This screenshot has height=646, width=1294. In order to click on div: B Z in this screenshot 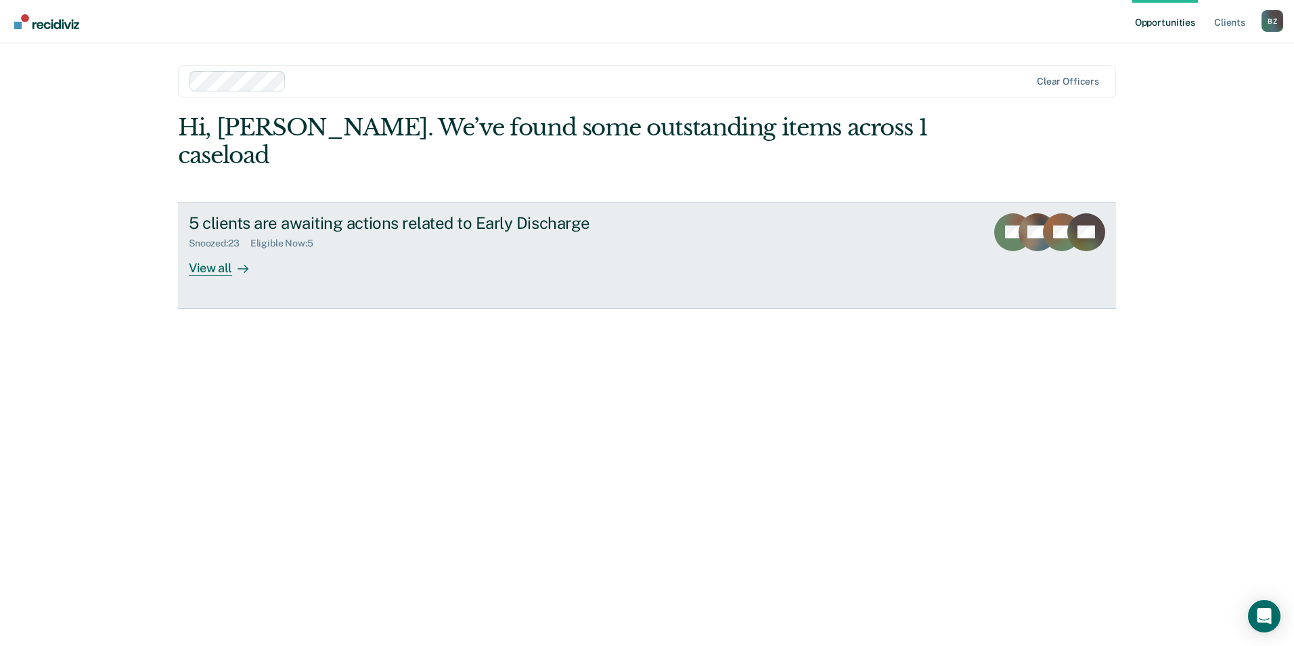, I will do `click(1272, 21)`.